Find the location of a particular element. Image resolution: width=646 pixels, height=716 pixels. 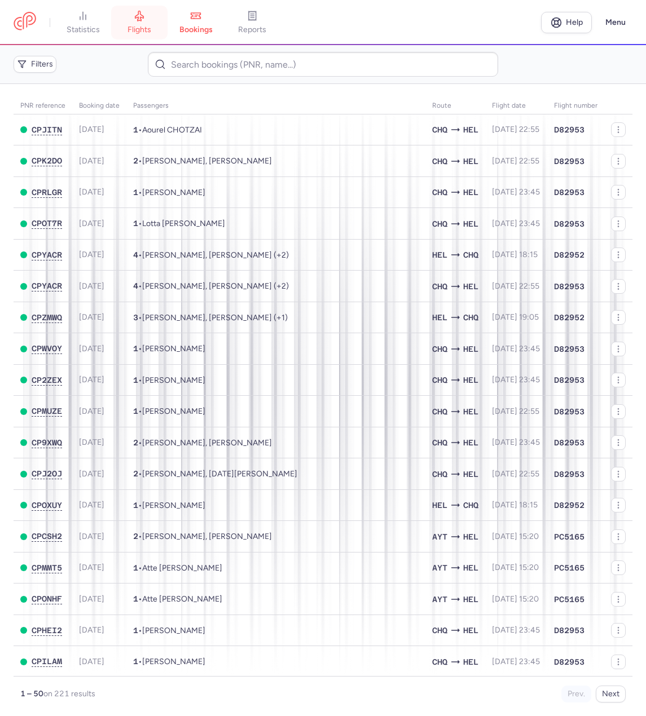

span: Roman ZHIGUN is located at coordinates (174, 380).